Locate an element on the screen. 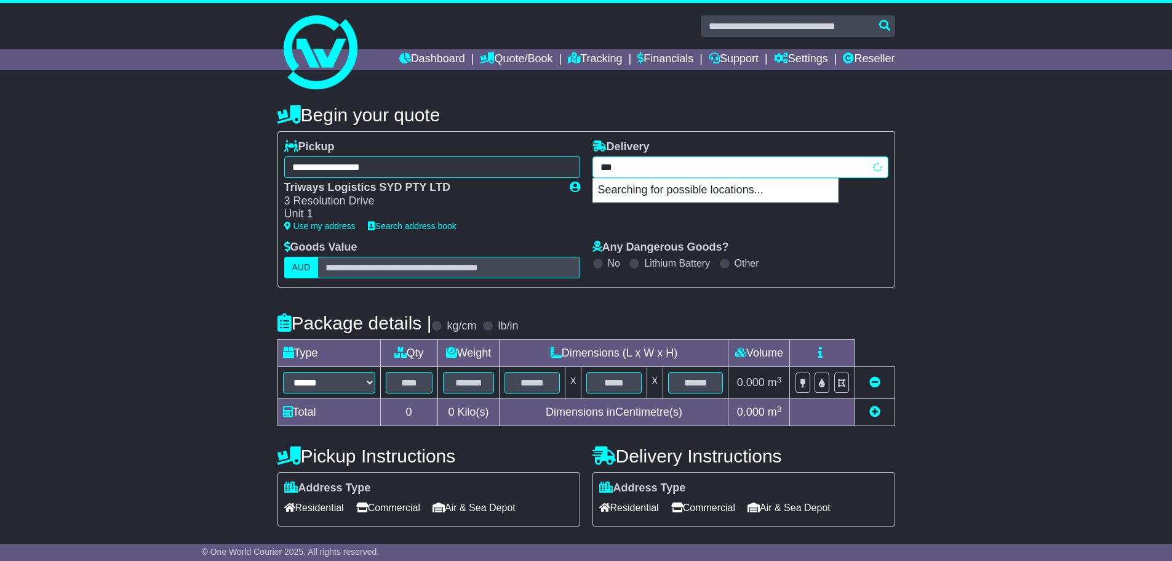  td: Dimensions in Centimetre(s) is located at coordinates (614, 412).